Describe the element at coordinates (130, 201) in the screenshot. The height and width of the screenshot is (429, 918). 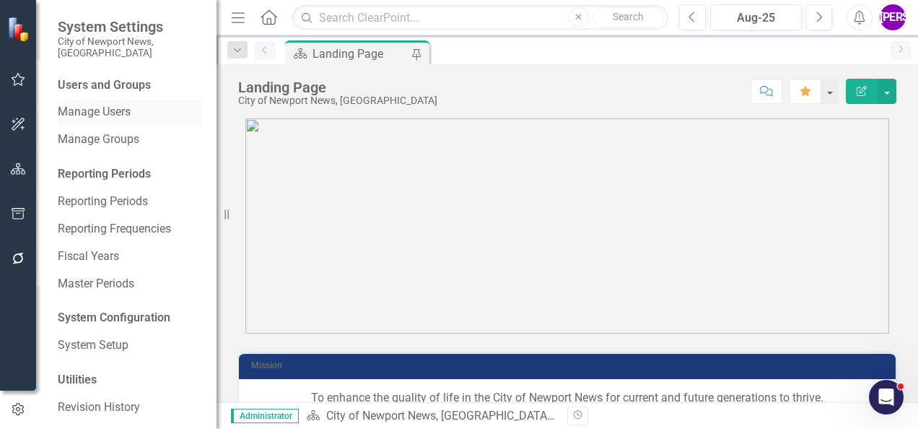
I see `a: Reporting Periods` at that location.